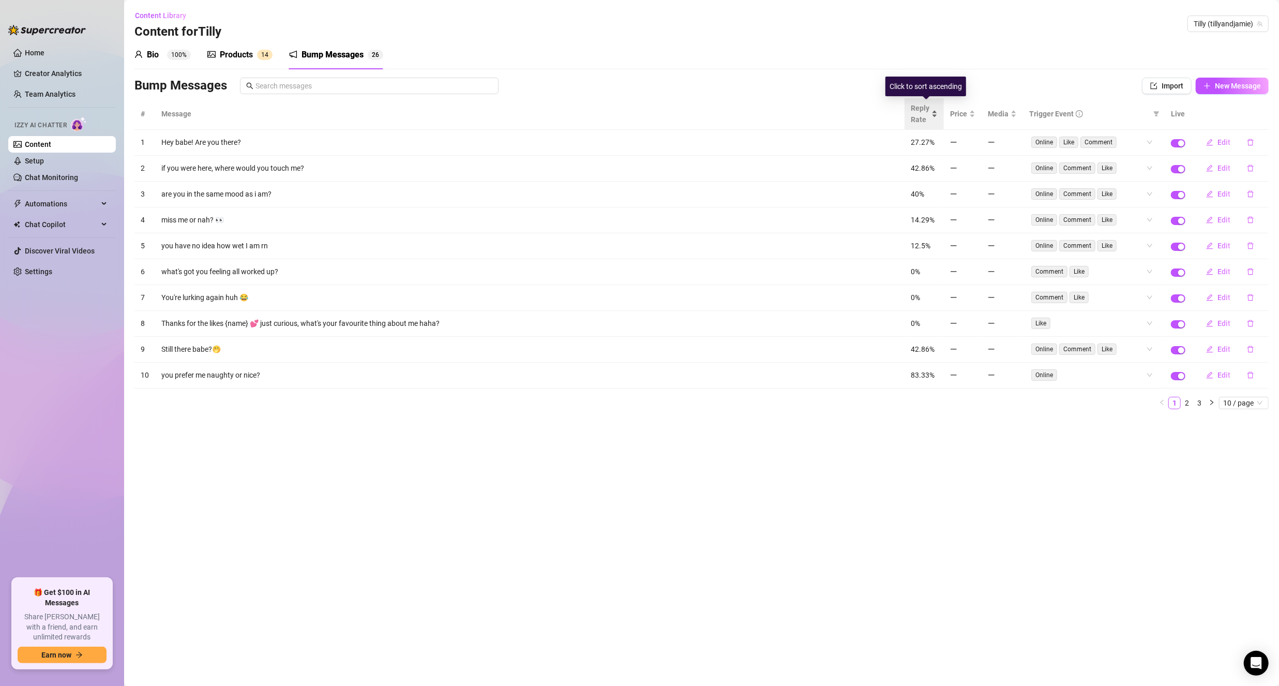 This screenshot has height=686, width=1279. I want to click on a: Setup, so click(34, 161).